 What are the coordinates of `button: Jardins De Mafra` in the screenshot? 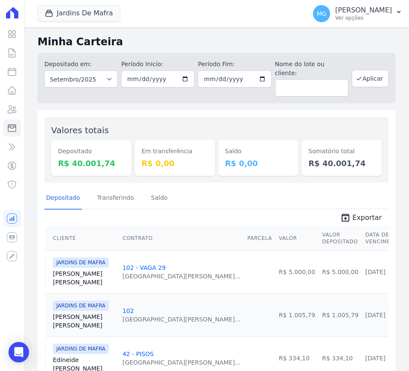 It's located at (79, 13).